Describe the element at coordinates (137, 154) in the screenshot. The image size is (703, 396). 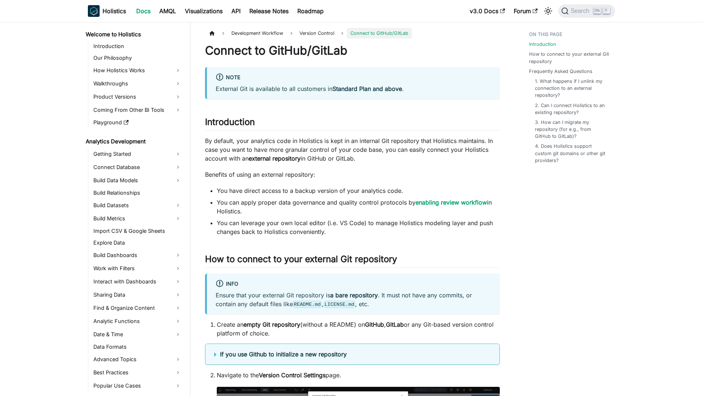
I see `a: Getting Started` at that location.